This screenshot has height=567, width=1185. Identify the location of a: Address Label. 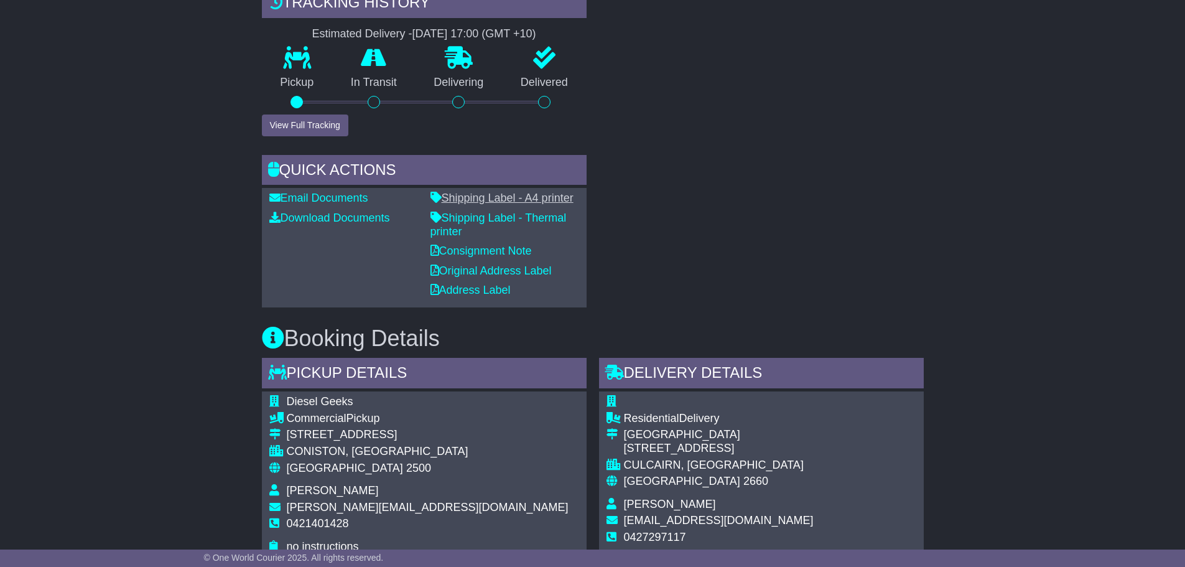
(470, 290).